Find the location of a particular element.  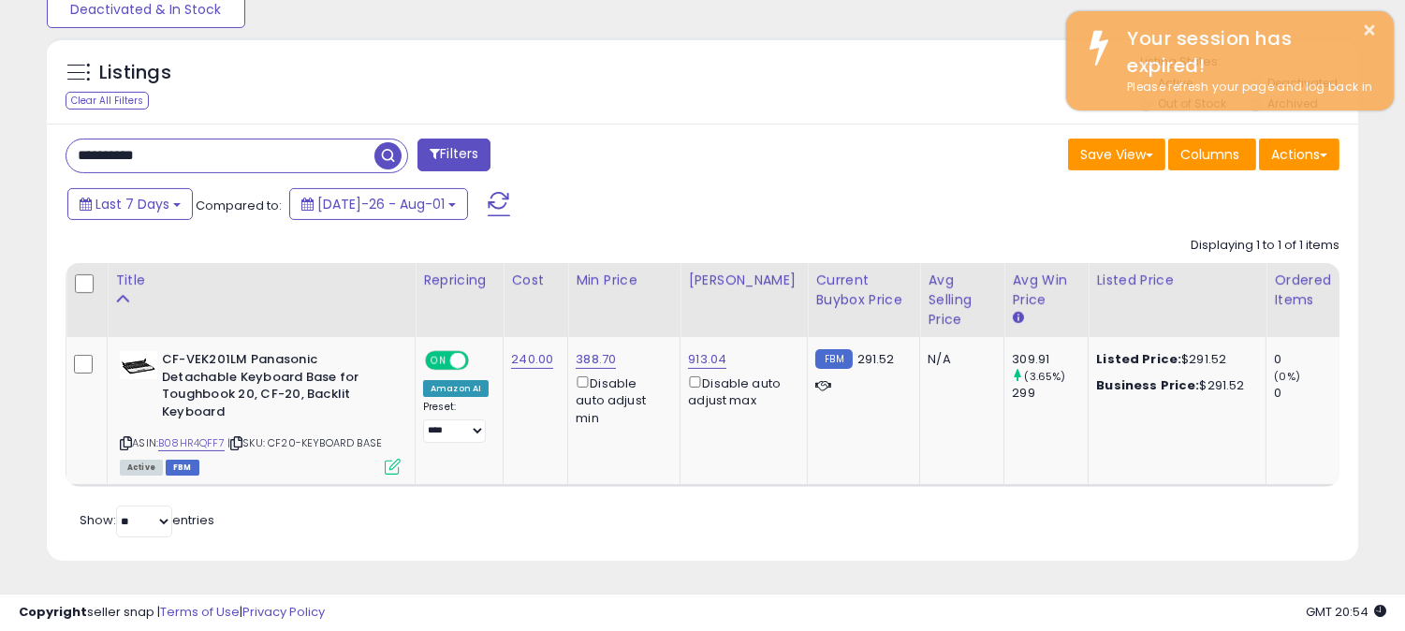

strong: Copyright is located at coordinates (52, 611).